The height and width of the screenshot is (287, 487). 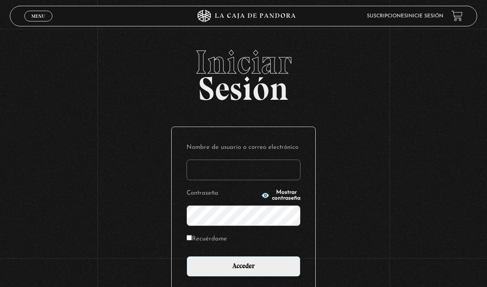 What do you see at coordinates (244, 267) in the screenshot?
I see `input: Acceder` at bounding box center [244, 267].